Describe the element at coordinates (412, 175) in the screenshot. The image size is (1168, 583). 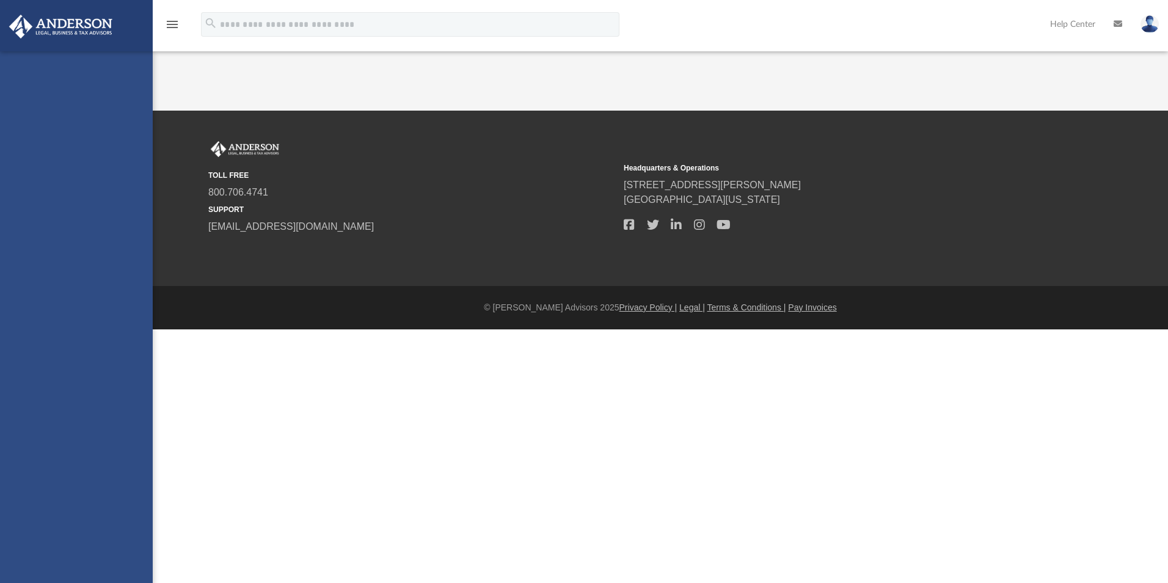
I see `small: TOLL FREE` at that location.